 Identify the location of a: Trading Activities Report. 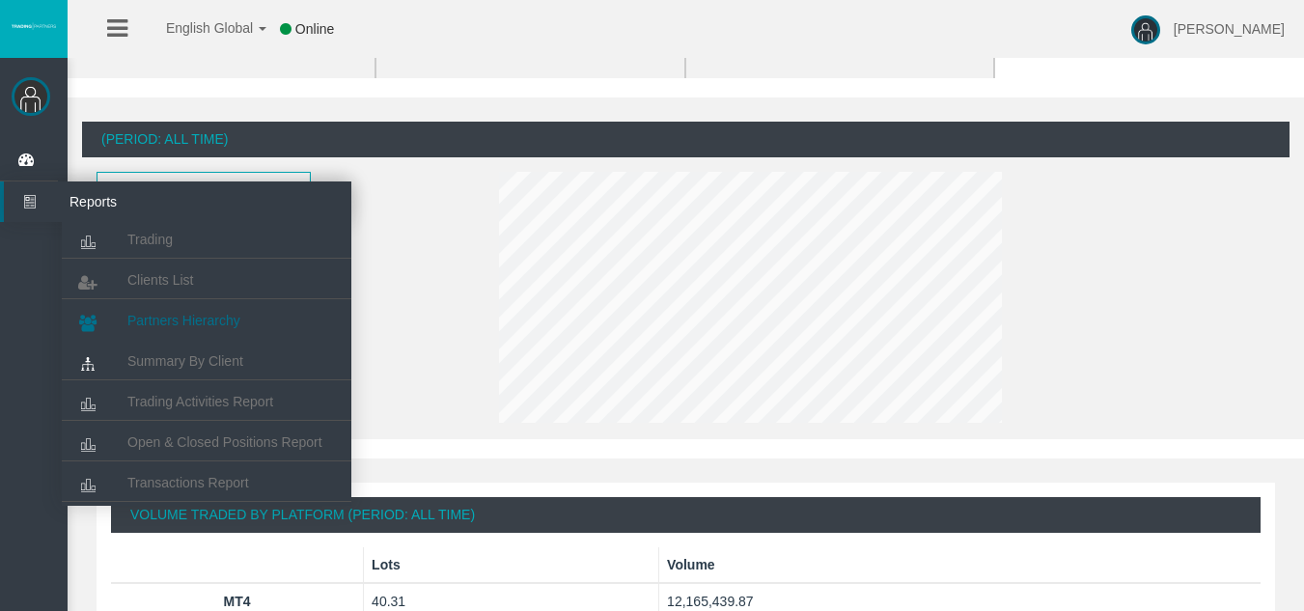
(207, 401).